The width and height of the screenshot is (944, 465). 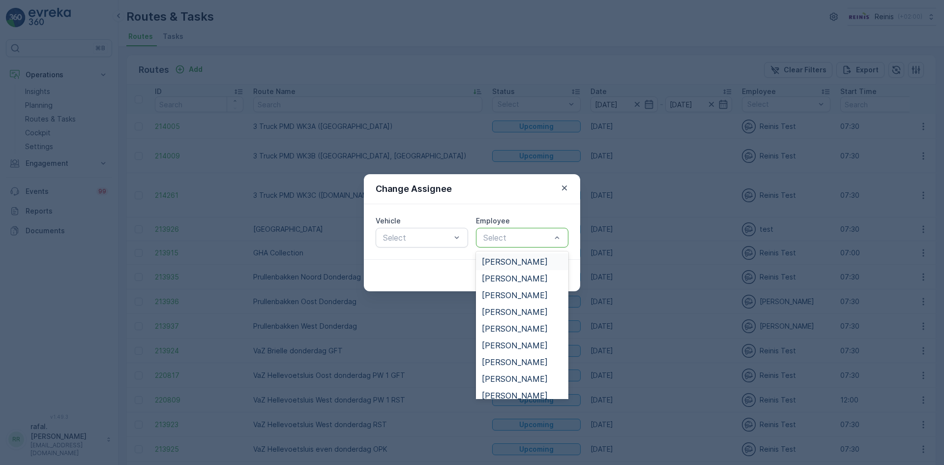 What do you see at coordinates (413, 189) in the screenshot?
I see `p: Change Assignee` at bounding box center [413, 189].